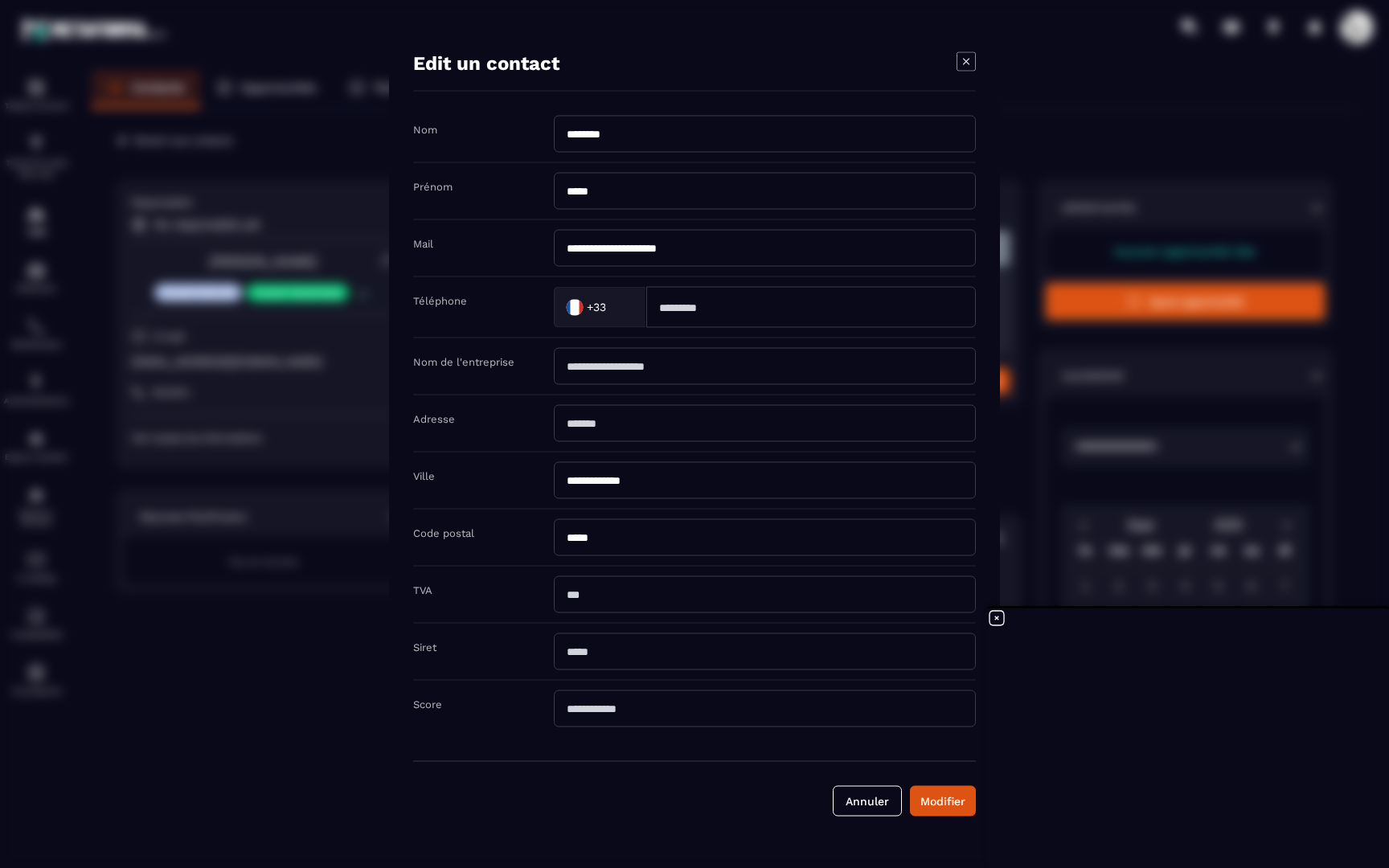 This screenshot has width=1389, height=868. What do you see at coordinates (600, 307) in the screenshot?
I see `div: Search for option` at bounding box center [600, 307].